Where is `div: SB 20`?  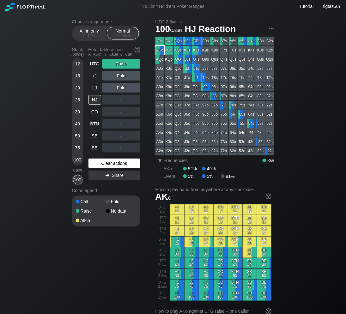
div: SB 20 is located at coordinates (250, 231).